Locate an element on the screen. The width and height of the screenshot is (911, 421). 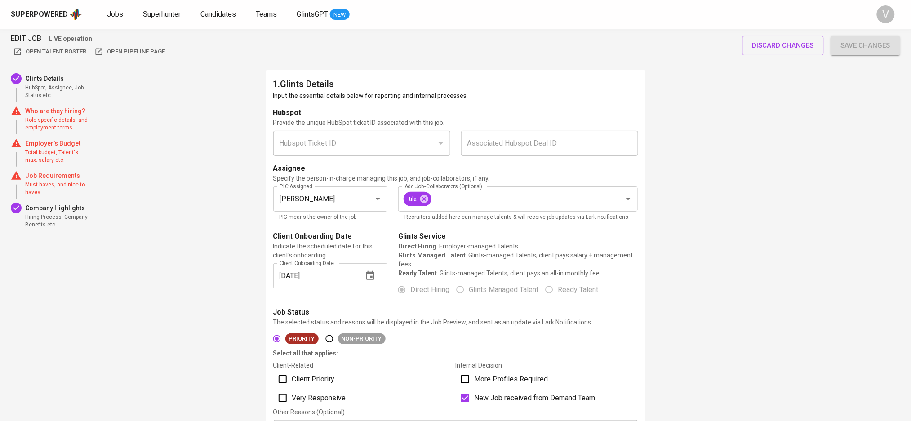
a: Teams is located at coordinates (267, 14).